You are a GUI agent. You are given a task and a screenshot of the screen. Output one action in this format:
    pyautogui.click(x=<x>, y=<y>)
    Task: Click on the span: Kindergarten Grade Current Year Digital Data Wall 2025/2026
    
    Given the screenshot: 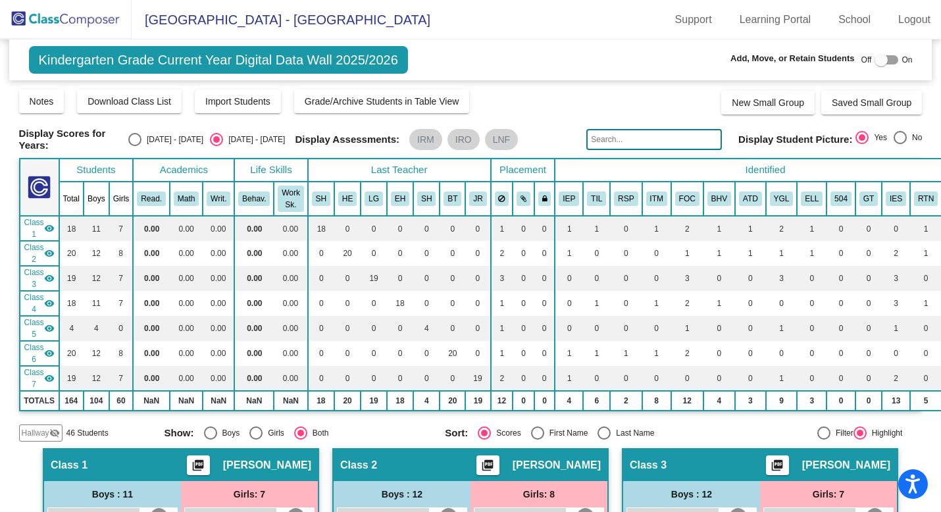 What is the action you would take?
    pyautogui.click(x=219, y=60)
    